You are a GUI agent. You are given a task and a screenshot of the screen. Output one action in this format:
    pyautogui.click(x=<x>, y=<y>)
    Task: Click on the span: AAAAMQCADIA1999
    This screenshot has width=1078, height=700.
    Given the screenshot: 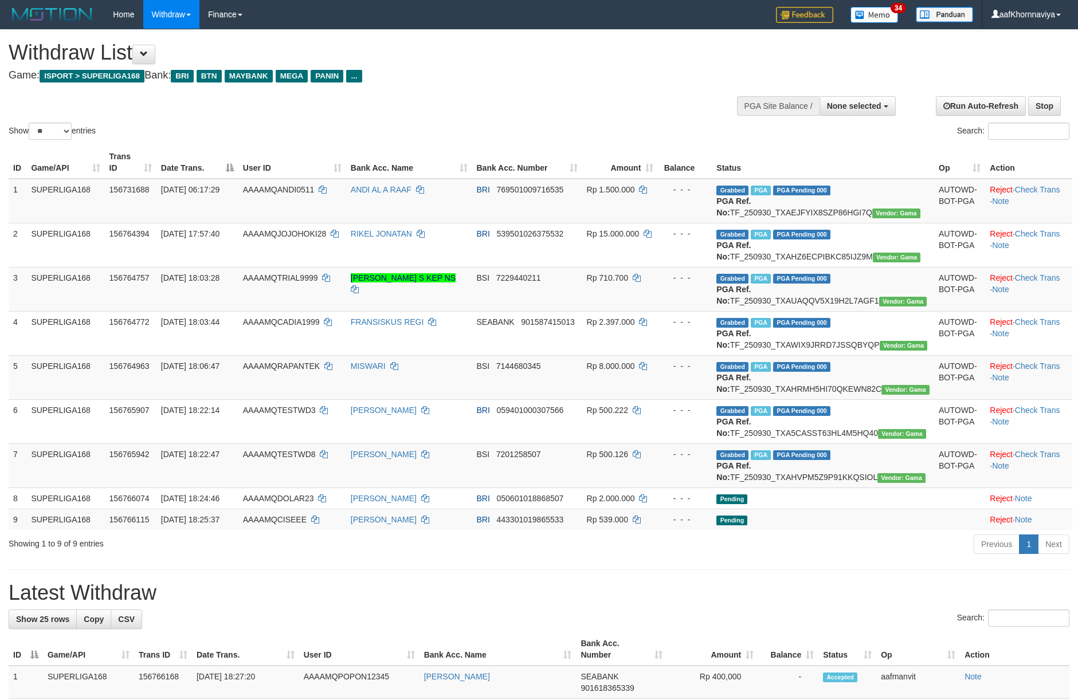 What is the action you would take?
    pyautogui.click(x=281, y=322)
    